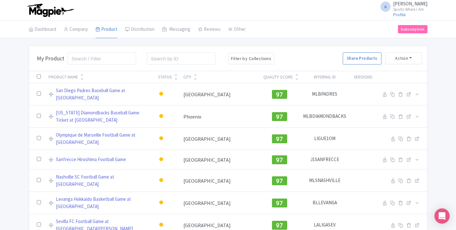 The height and width of the screenshot is (230, 456). What do you see at coordinates (42, 29) in the screenshot?
I see `a: Dashboard` at bounding box center [42, 29].